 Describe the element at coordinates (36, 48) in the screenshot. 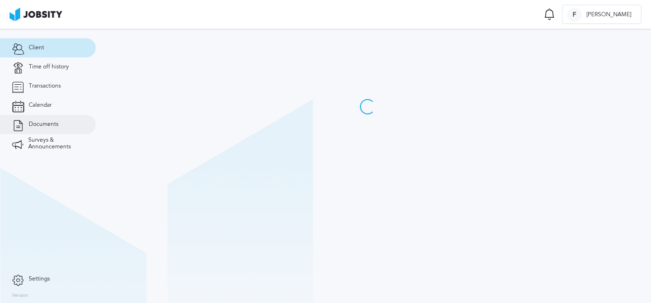

I see `span: Client` at that location.